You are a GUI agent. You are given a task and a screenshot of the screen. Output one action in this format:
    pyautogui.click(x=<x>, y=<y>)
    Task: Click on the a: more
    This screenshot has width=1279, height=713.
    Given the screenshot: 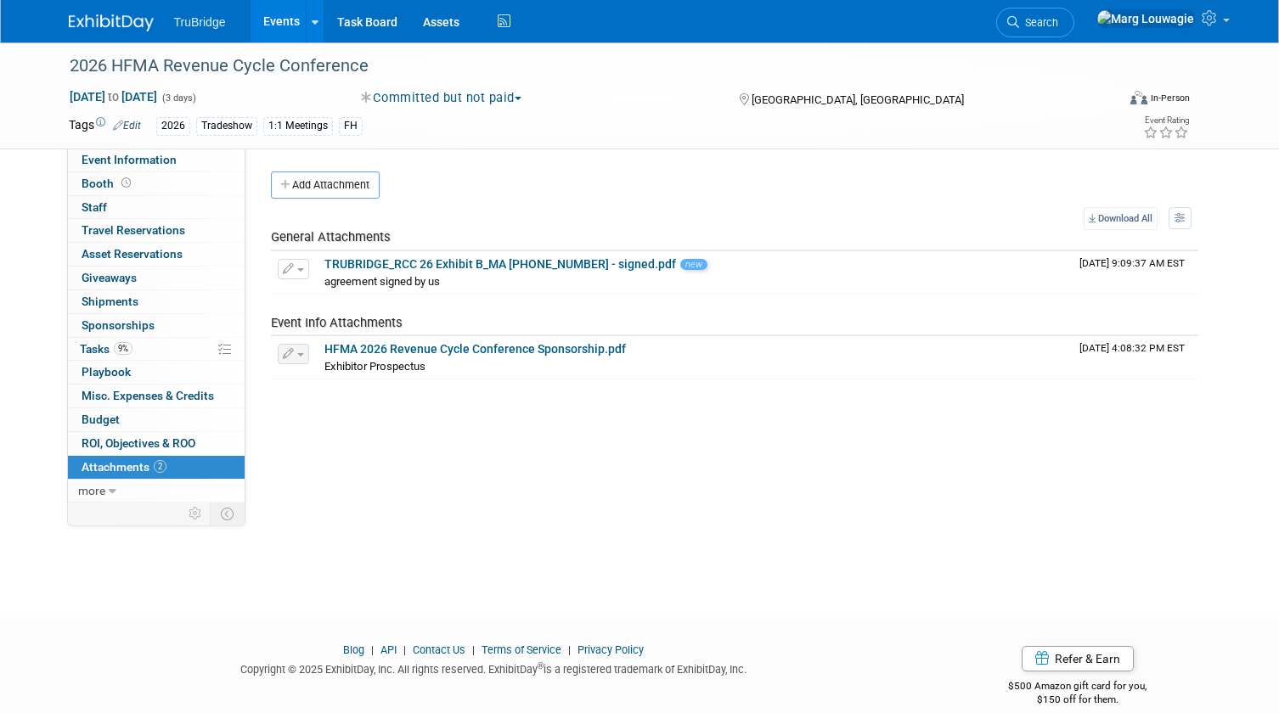 What is the action you would take?
    pyautogui.click(x=156, y=491)
    